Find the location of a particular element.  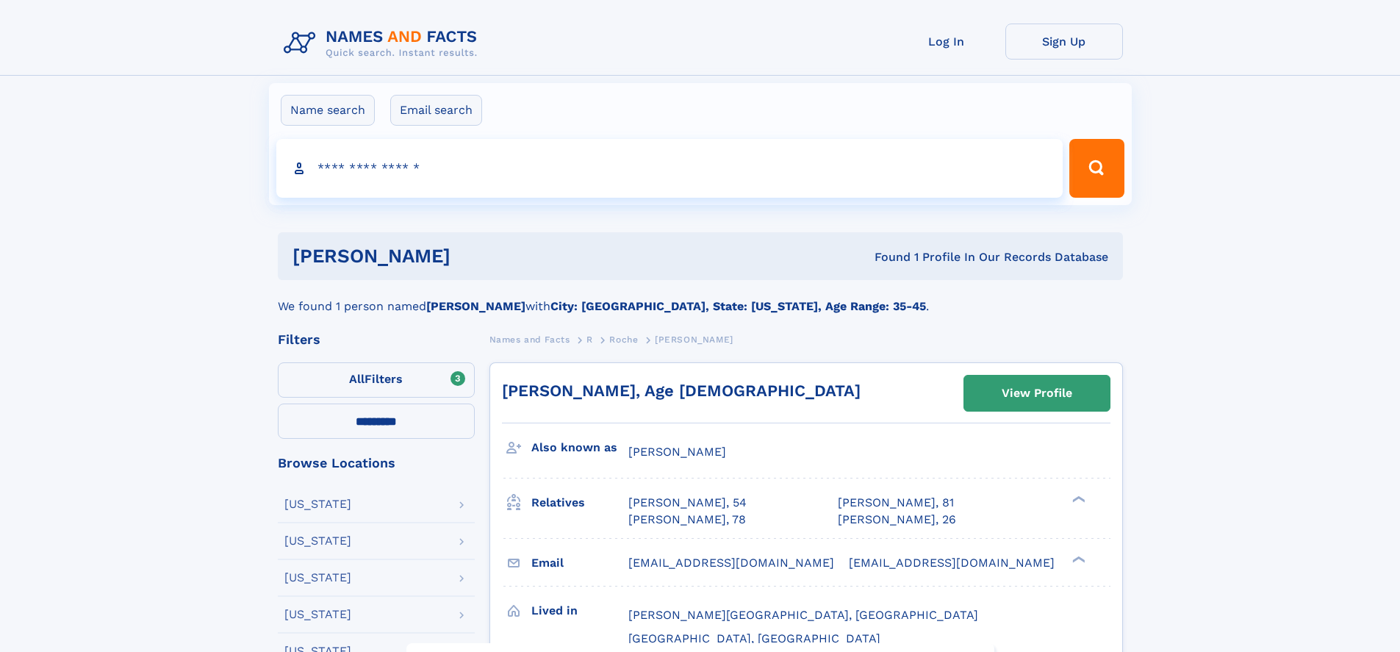

div: View Profile is located at coordinates (1037, 393).